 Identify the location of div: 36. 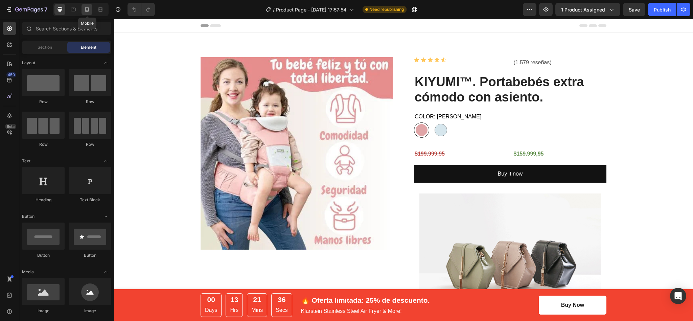
(168, 280).